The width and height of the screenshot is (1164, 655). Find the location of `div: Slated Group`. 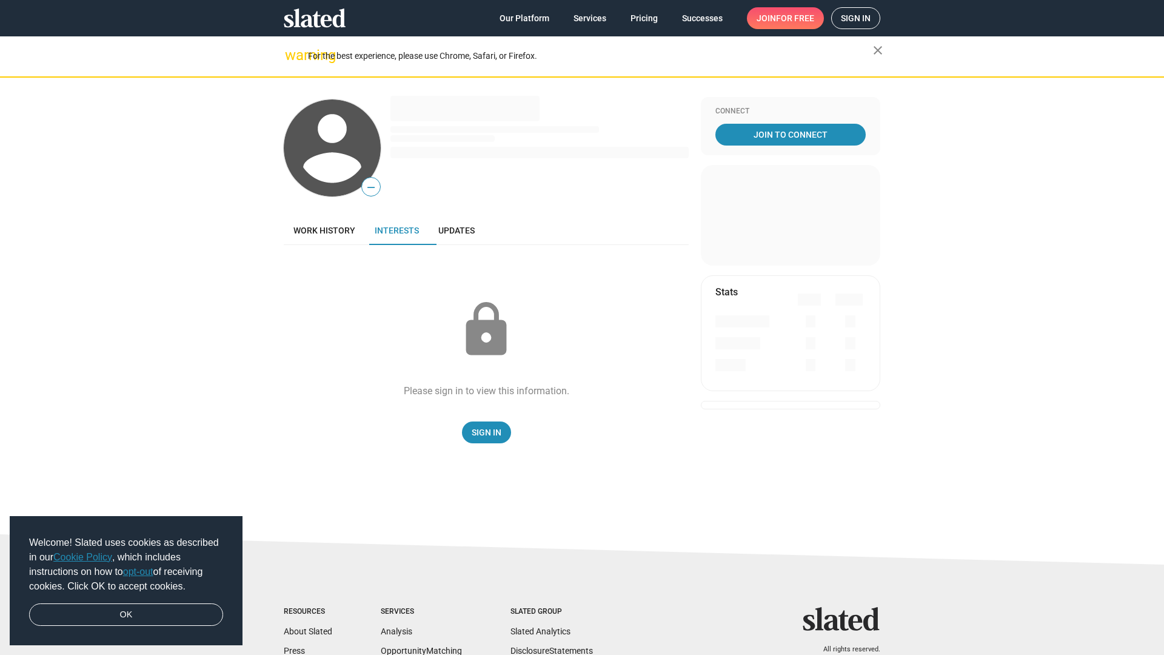

div: Slated Group is located at coordinates (552, 612).